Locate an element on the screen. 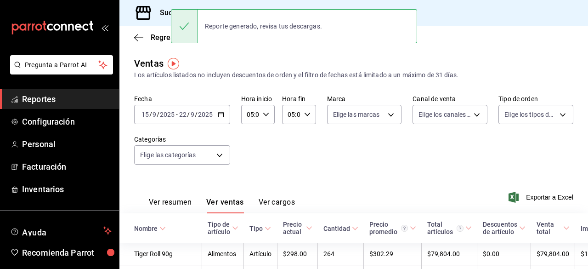 Image resolution: width=588 pixels, height=269 pixels. svg: Precio promedio = Total artículos / cantidad is located at coordinates (404, 228).